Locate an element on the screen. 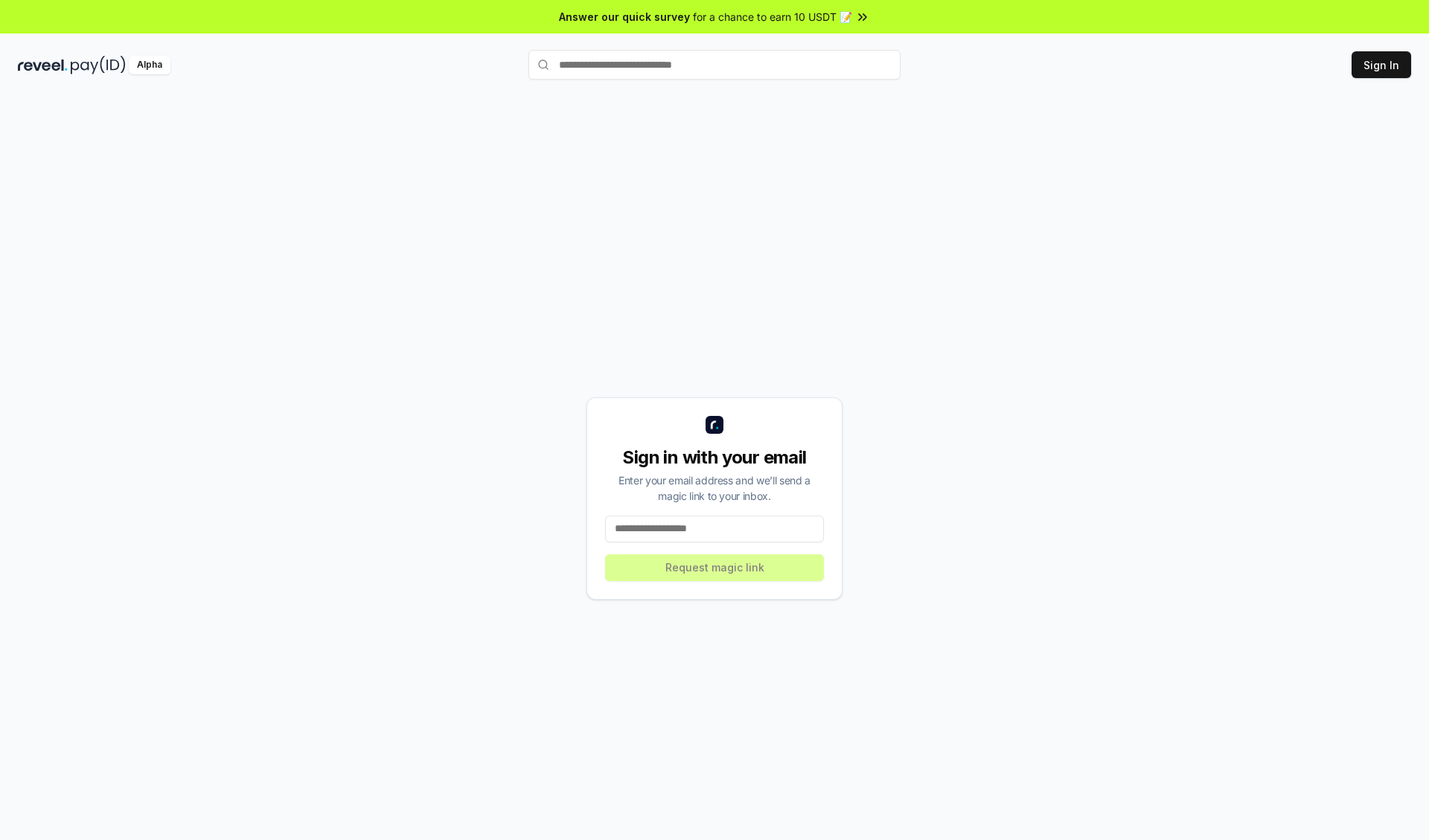  img: reveel_dark is located at coordinates (42, 65).